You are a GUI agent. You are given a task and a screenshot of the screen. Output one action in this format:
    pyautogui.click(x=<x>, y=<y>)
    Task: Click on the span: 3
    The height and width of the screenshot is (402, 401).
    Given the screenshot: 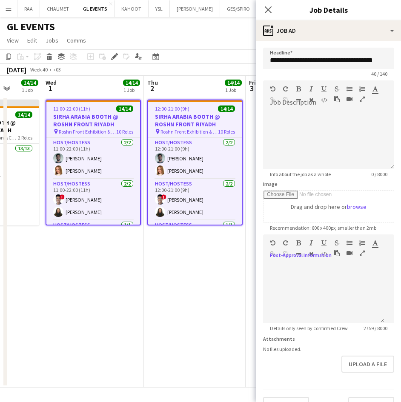 What is the action you would take?
    pyautogui.click(x=251, y=88)
    